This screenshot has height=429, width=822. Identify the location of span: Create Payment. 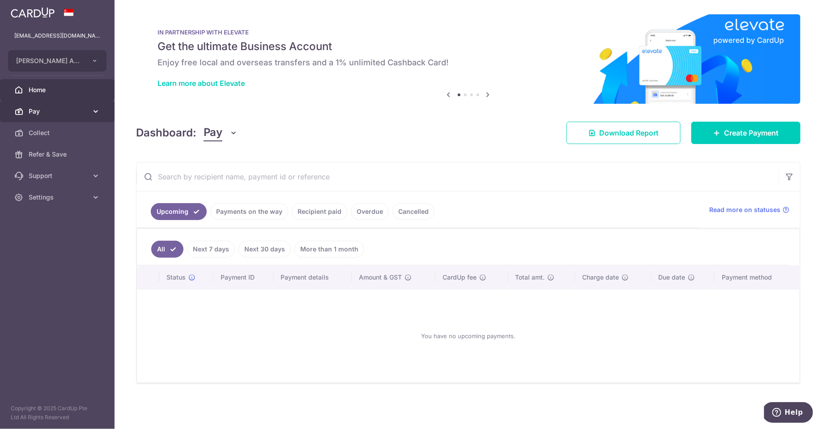
(751, 133).